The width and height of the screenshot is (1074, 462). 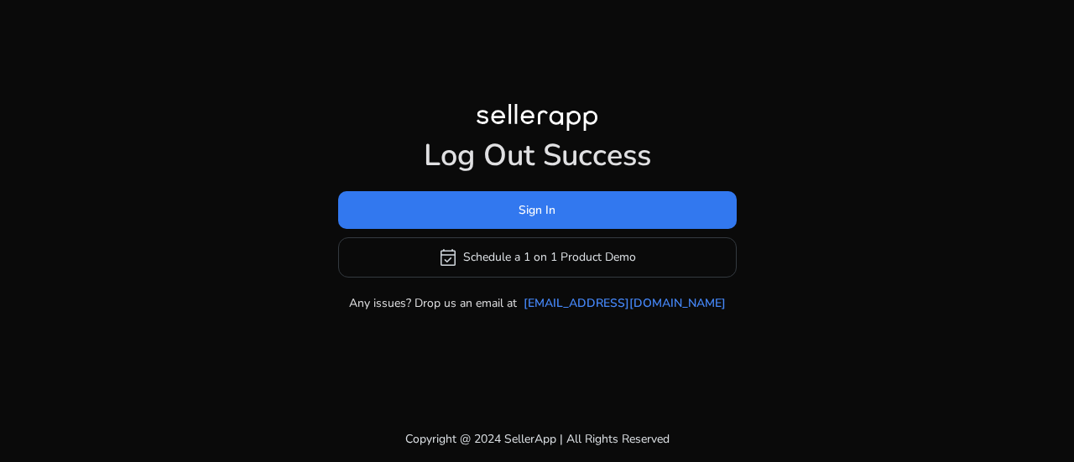 What do you see at coordinates (537, 155) in the screenshot?
I see `h1: Log Out Success` at bounding box center [537, 155].